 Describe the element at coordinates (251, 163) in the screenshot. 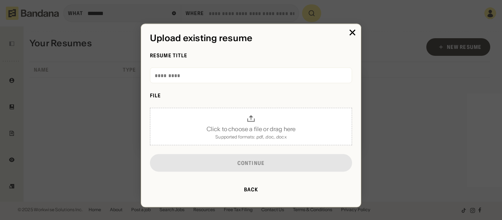

I see `div: Continue` at that location.